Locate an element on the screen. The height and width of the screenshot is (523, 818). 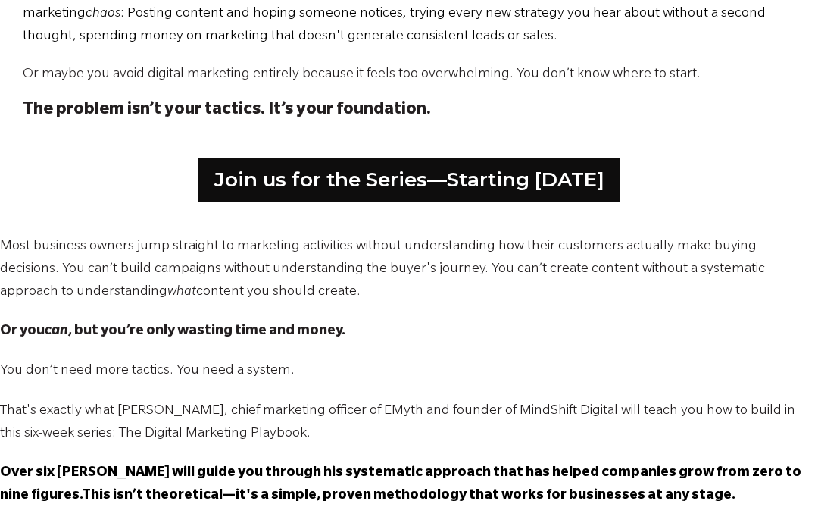
em: can is located at coordinates (56, 332).